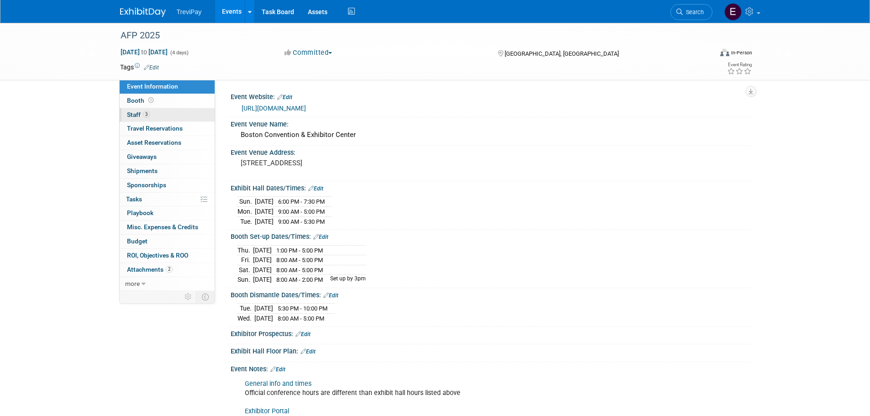 The image size is (870, 416). What do you see at coordinates (308, 53) in the screenshot?
I see `button: Committed` at bounding box center [308, 53].